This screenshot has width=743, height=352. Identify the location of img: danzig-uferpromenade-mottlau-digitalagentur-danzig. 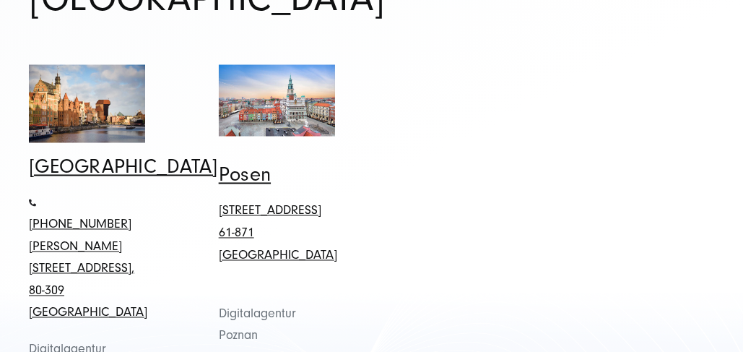
(87, 103).